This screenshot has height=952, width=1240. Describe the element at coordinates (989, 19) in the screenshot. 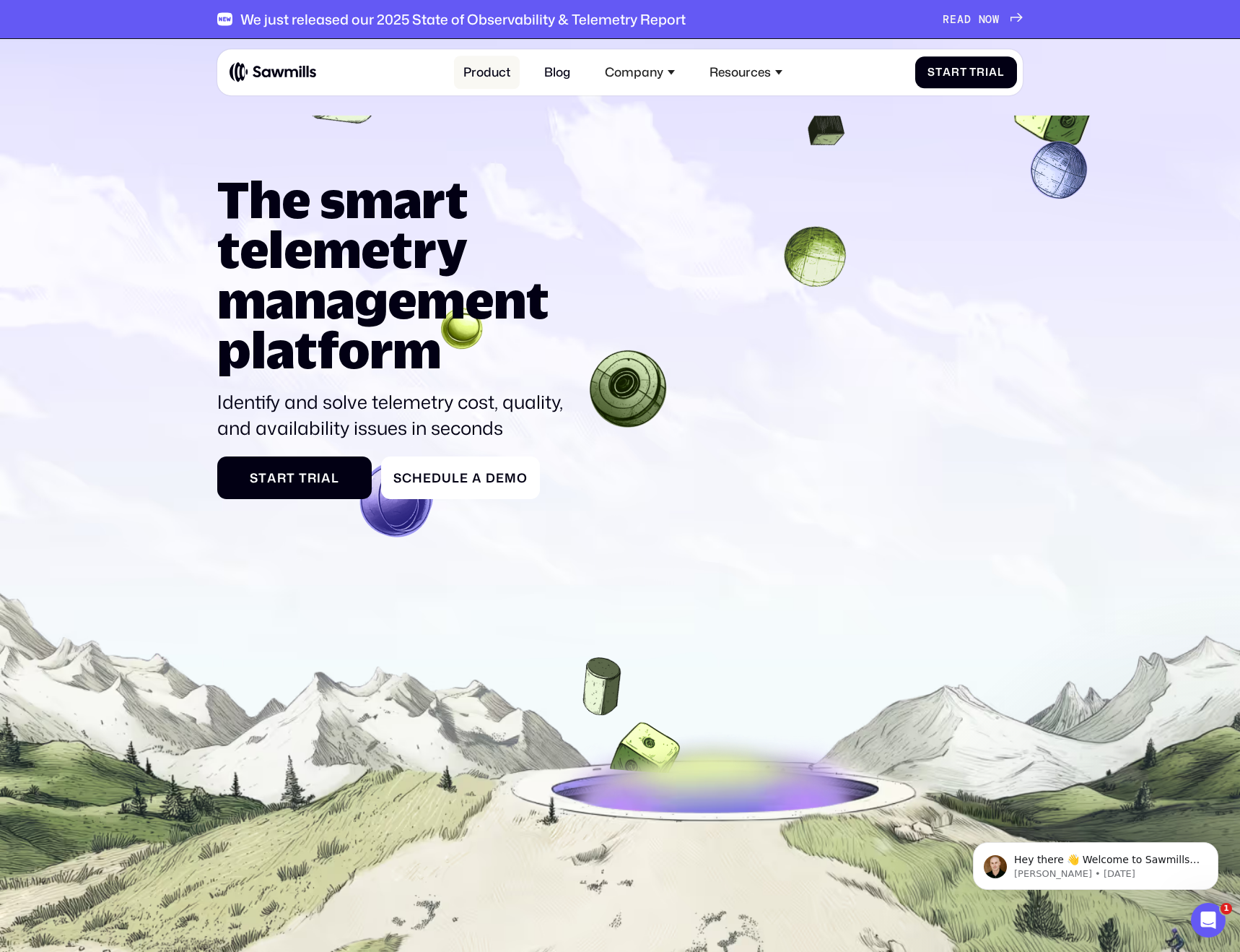

I see `span: O` at that location.